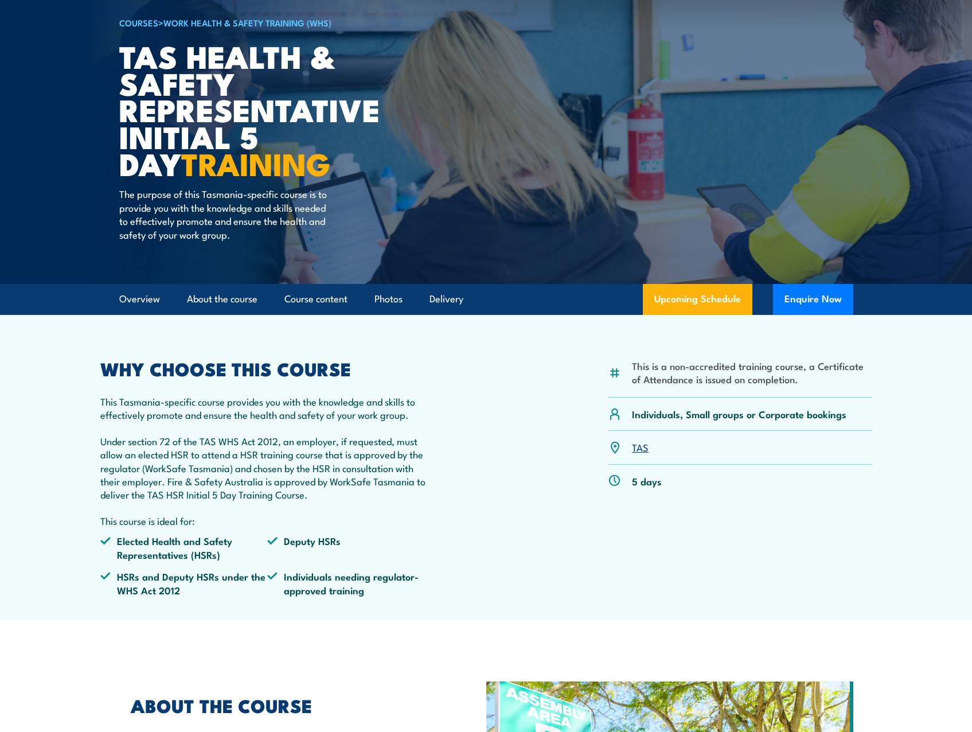  What do you see at coordinates (268, 368) in the screenshot?
I see `h2: WHY CHOOSE THIS COURSE` at bounding box center [268, 368].